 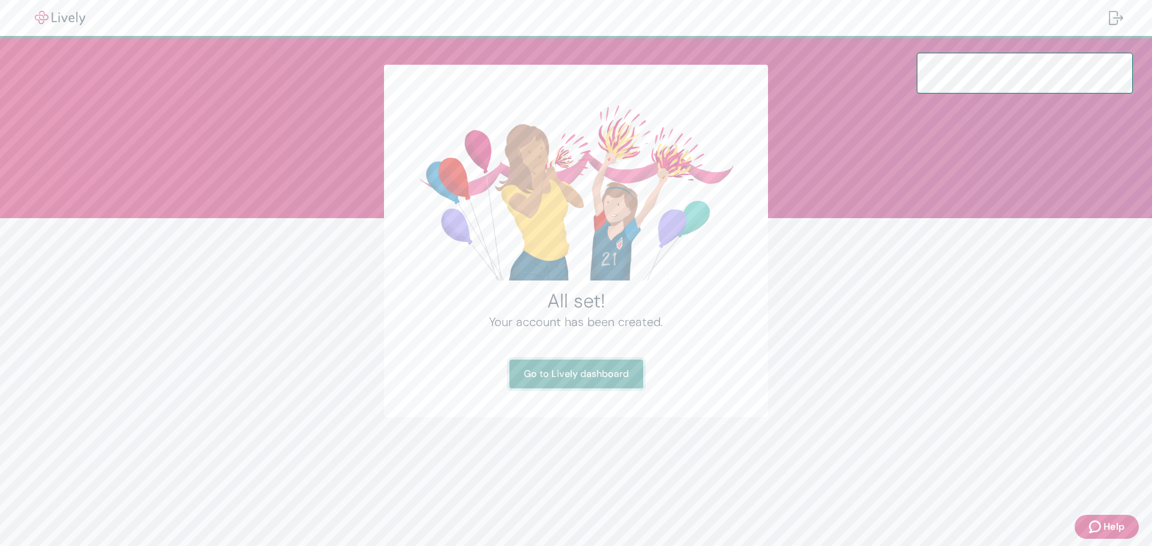 I want to click on a: Go to Lively dashboard, so click(x=576, y=374).